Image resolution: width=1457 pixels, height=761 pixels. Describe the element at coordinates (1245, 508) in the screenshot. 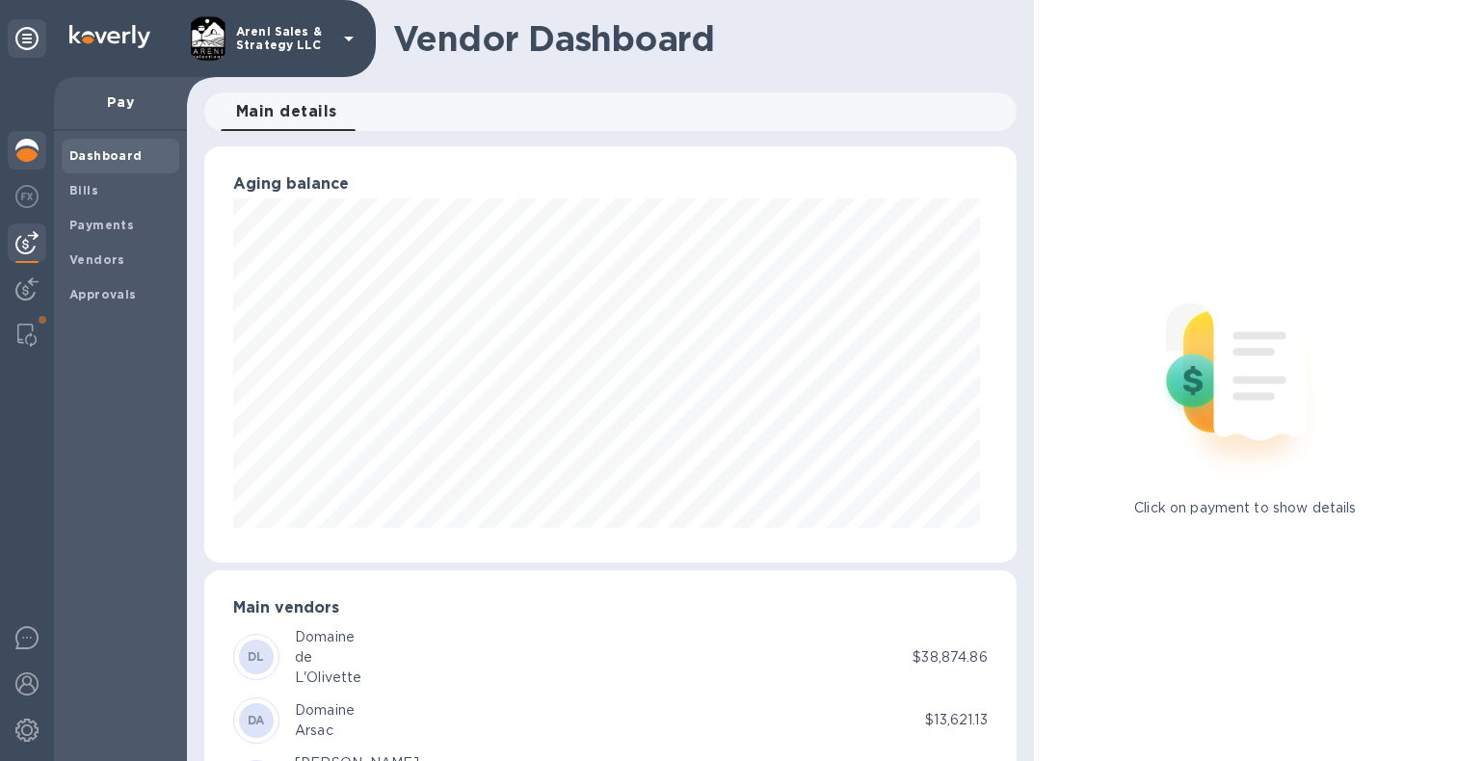

I see `p: Click on payment to show details` at that location.